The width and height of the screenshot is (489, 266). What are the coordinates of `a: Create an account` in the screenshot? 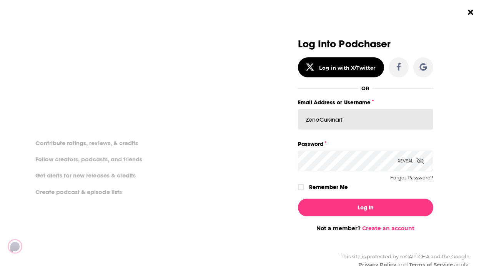 It's located at (388, 228).